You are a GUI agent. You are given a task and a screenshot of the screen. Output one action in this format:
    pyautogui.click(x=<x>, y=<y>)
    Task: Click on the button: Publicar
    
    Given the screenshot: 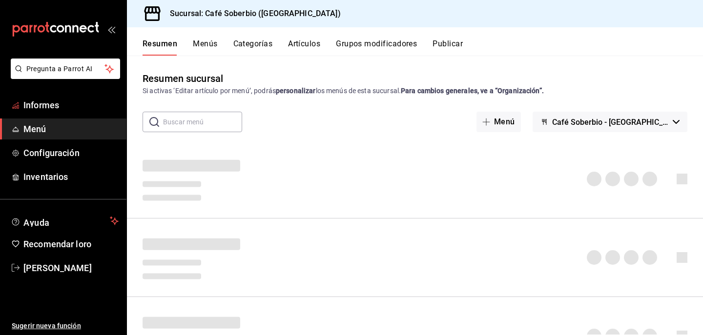 What is the action you would take?
    pyautogui.click(x=448, y=47)
    